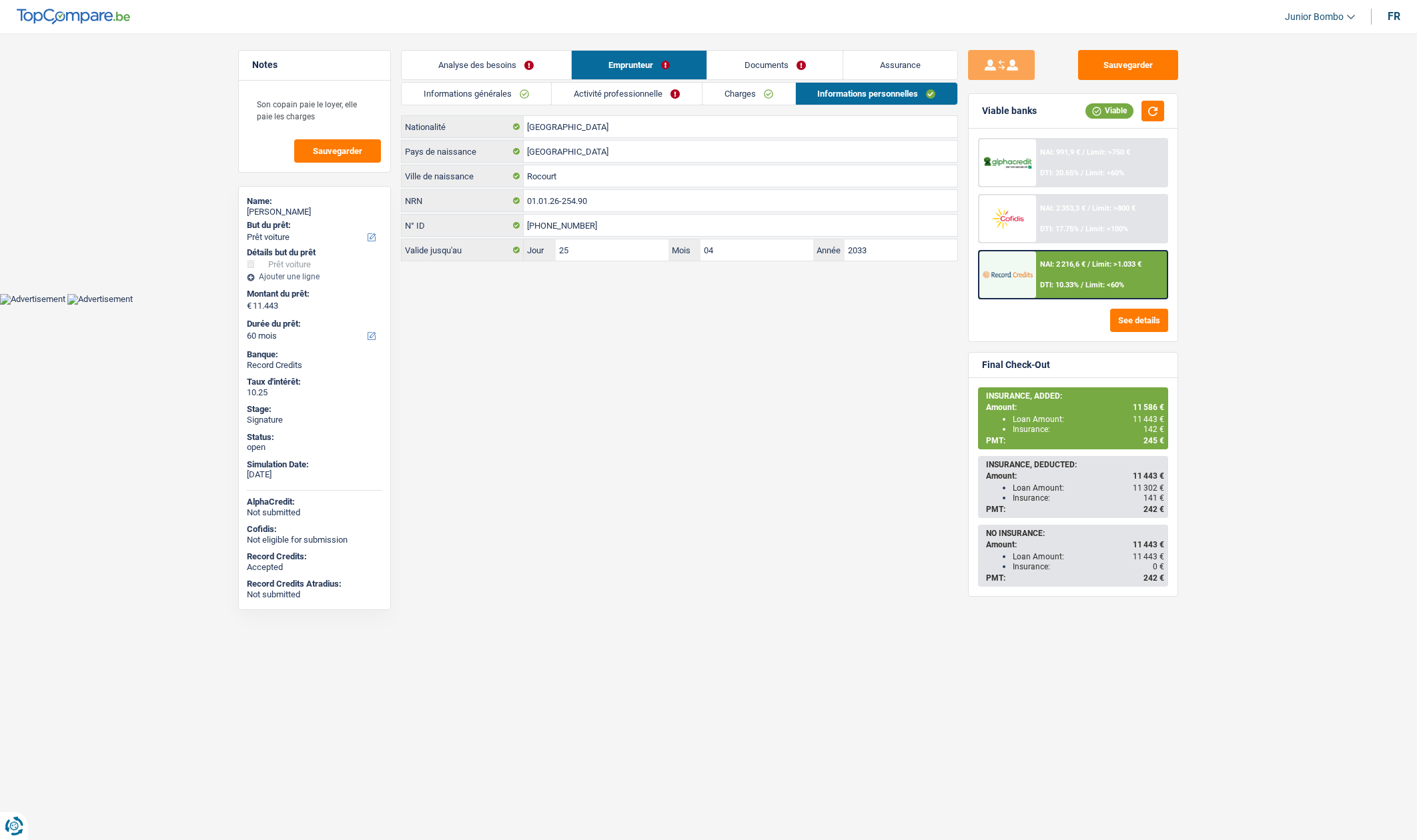  Describe the element at coordinates (1158, 567) in the screenshot. I see `span: 0 €` at that location.